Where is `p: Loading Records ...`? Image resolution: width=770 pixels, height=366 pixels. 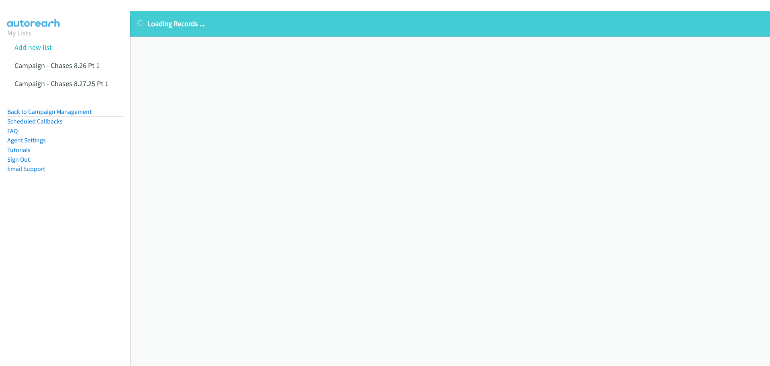
p: Loading Records ... is located at coordinates (450, 23).